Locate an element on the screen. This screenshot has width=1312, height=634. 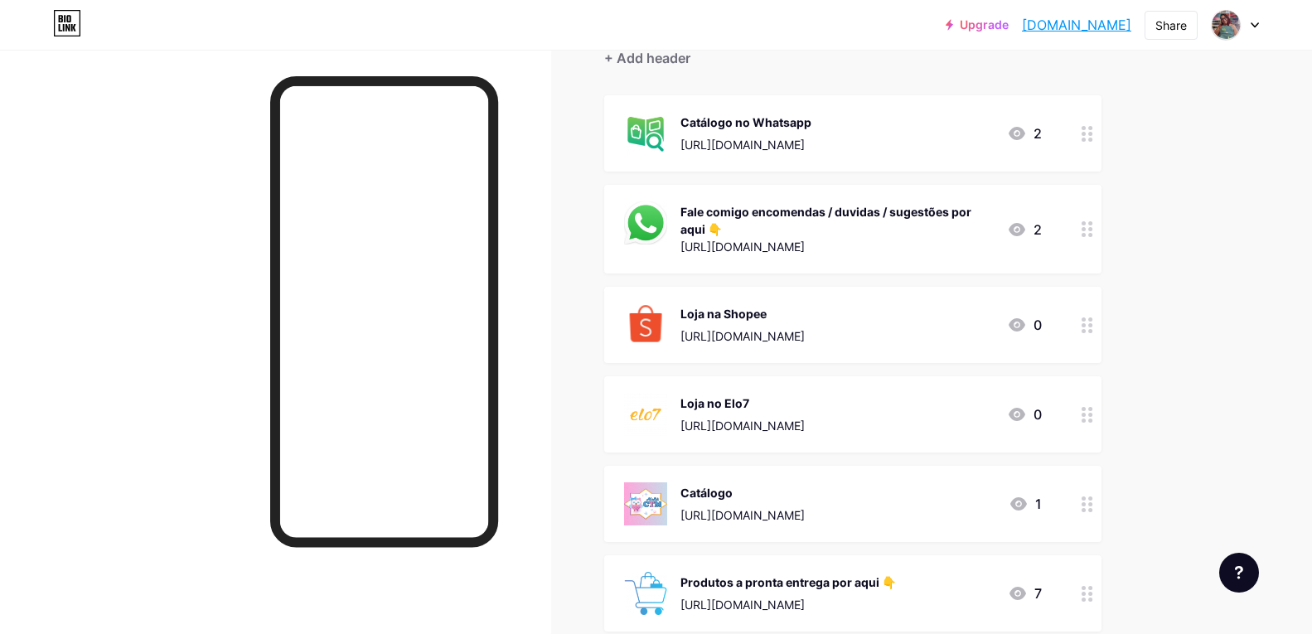
img: Produtos a pronta entrega por aqui 👇 is located at coordinates (646, 593).